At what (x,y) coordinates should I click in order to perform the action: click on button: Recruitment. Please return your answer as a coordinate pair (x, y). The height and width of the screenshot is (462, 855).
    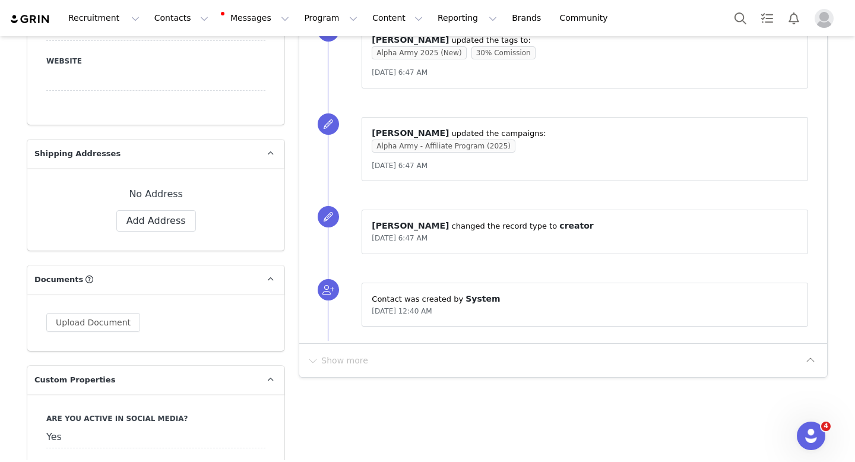
    Looking at the image, I should click on (104, 18).